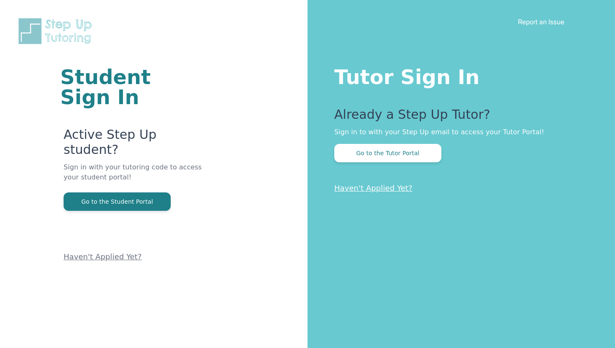 Image resolution: width=615 pixels, height=348 pixels. What do you see at coordinates (133, 87) in the screenshot?
I see `h1: Student Sign In` at bounding box center [133, 87].